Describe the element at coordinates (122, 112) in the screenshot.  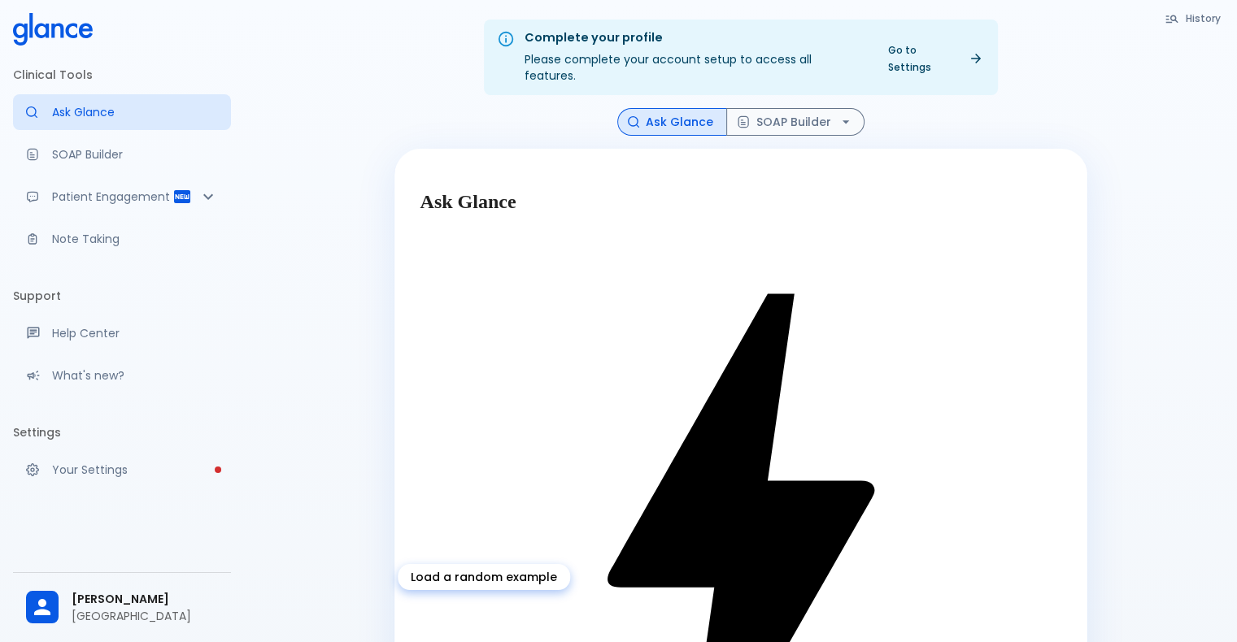
I see `a: Moramiz: Find ICD10AM codes instantly` at that location.